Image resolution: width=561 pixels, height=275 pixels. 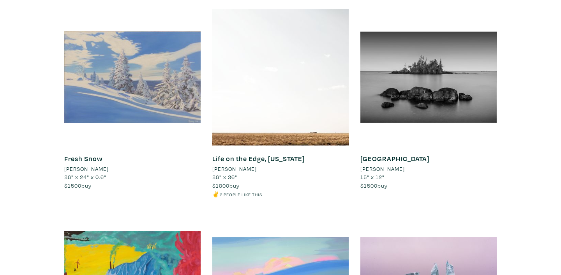 I want to click on span: 36" x 36", so click(x=225, y=177).